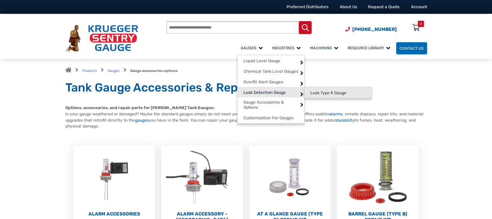 Image resolution: width=492 pixels, height=219 pixels. I want to click on a: gauges, so click(142, 120).